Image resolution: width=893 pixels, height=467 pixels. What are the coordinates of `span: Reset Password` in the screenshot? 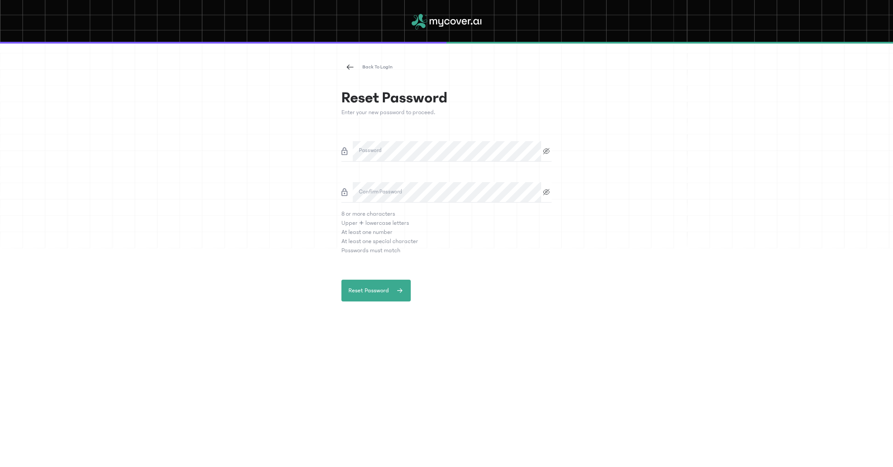 It's located at (368, 291).